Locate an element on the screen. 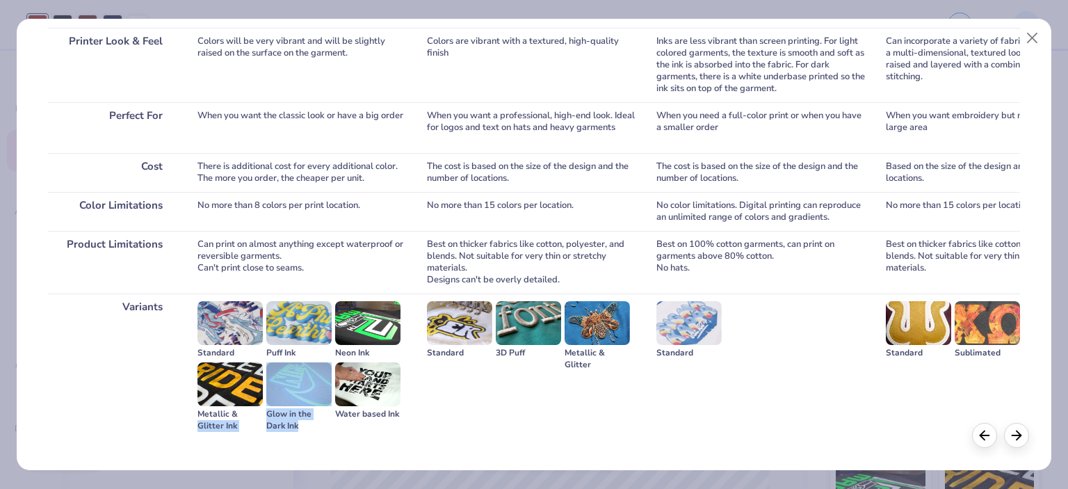 This screenshot has width=1068, height=489. div: When you want a professional, high-end look. Ideal for logos and text on hats and heavy garments is located at coordinates (531, 127).